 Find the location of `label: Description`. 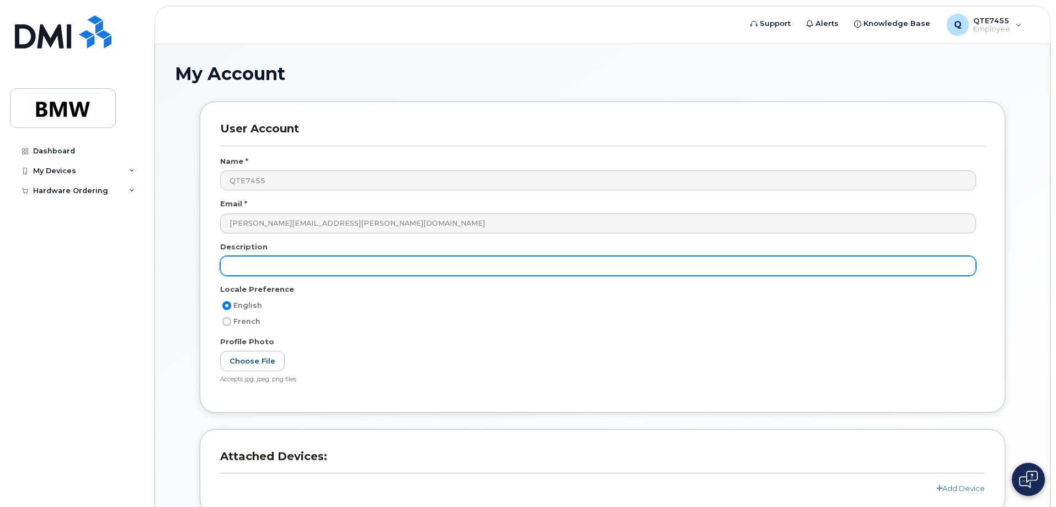

label: Description is located at coordinates (244, 247).